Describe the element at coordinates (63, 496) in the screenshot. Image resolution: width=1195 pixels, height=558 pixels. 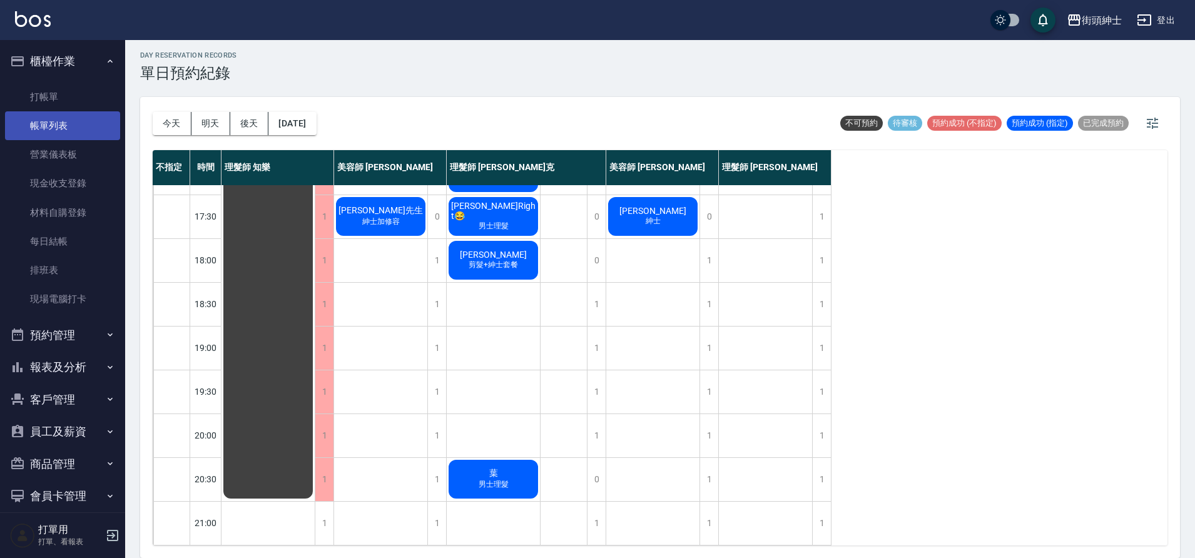
I see `button: 會員卡管理` at that location.